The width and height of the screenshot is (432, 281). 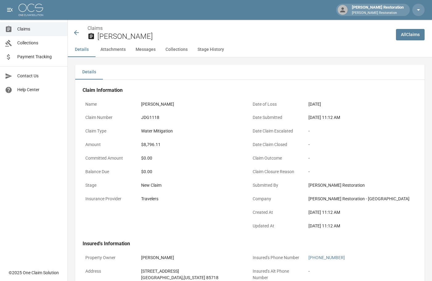 What do you see at coordinates (278, 226) in the screenshot?
I see `p: Updated At` at bounding box center [278, 226].